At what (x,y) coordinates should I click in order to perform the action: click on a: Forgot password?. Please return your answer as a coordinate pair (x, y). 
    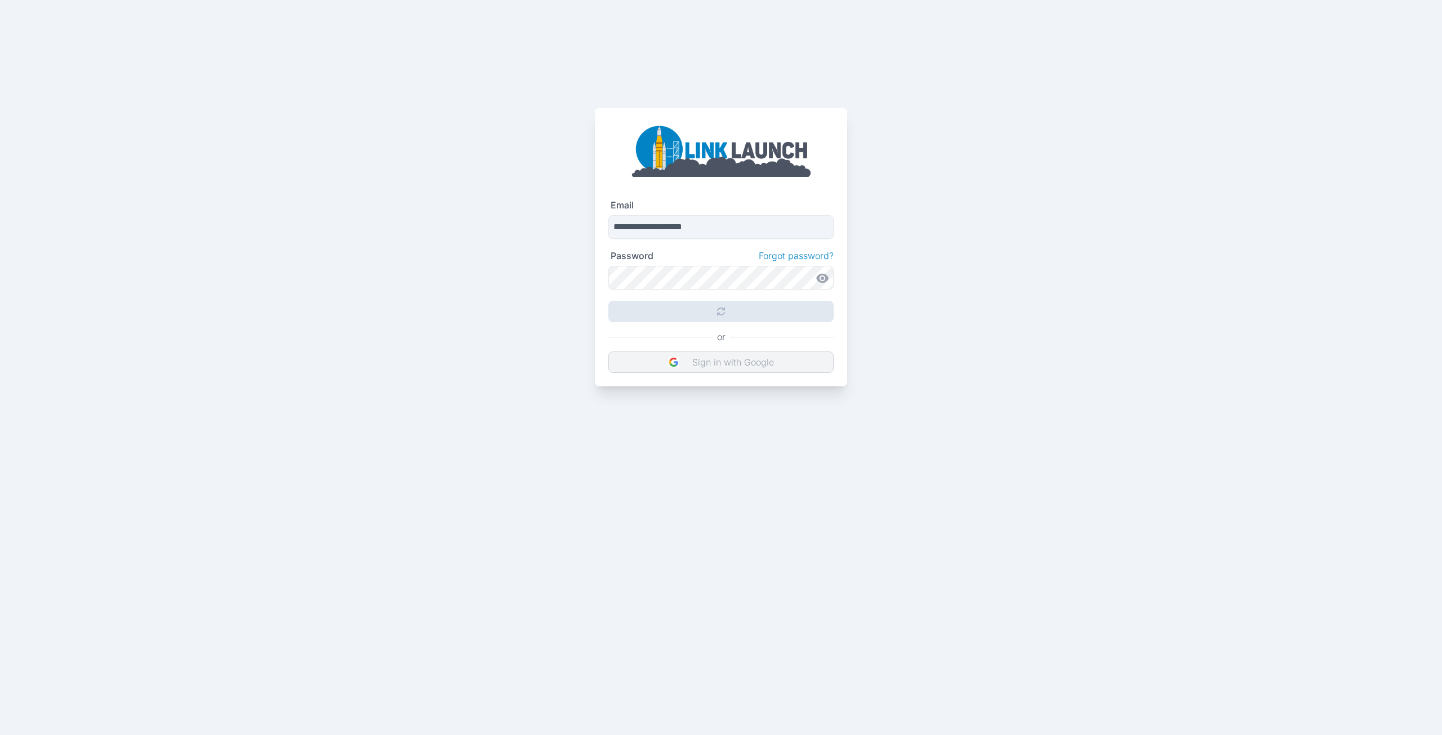
    Looking at the image, I should click on (796, 256).